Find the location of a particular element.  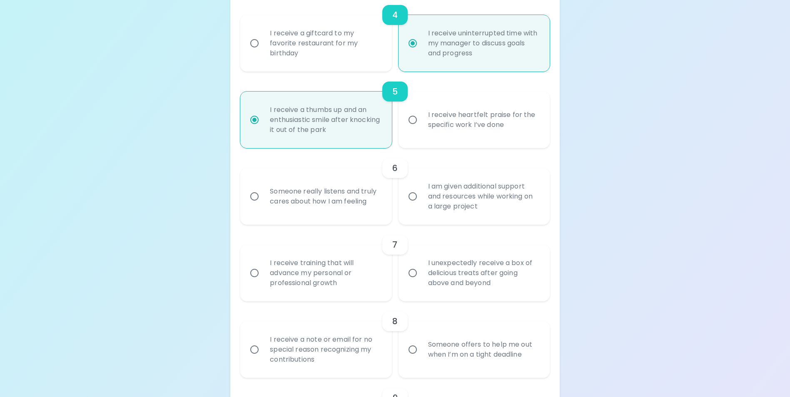

h6: 6 is located at coordinates (395, 168).